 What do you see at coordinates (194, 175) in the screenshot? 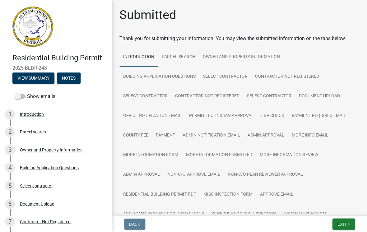
I see `a: Non-C/O Approve Email` at bounding box center [194, 175].